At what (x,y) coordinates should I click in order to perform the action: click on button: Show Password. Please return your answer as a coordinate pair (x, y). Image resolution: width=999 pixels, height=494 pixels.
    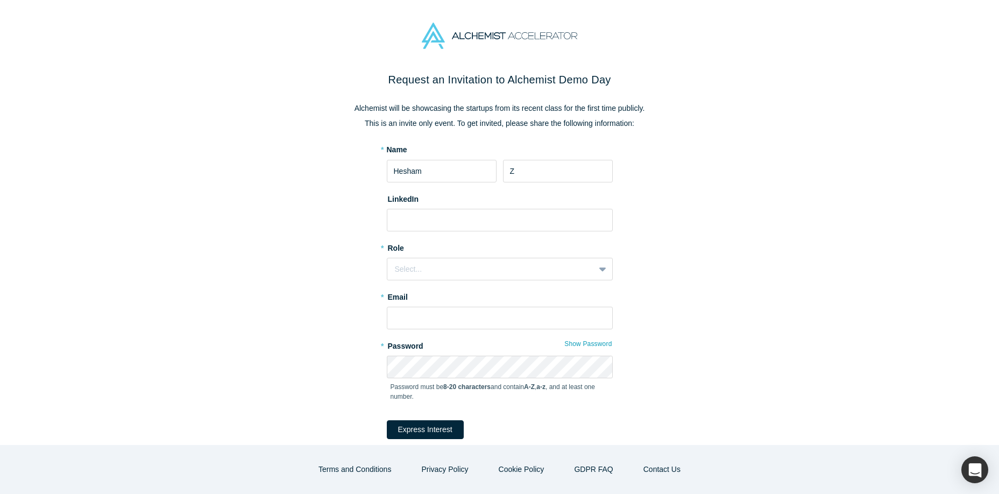
    Looking at the image, I should click on (588, 344).